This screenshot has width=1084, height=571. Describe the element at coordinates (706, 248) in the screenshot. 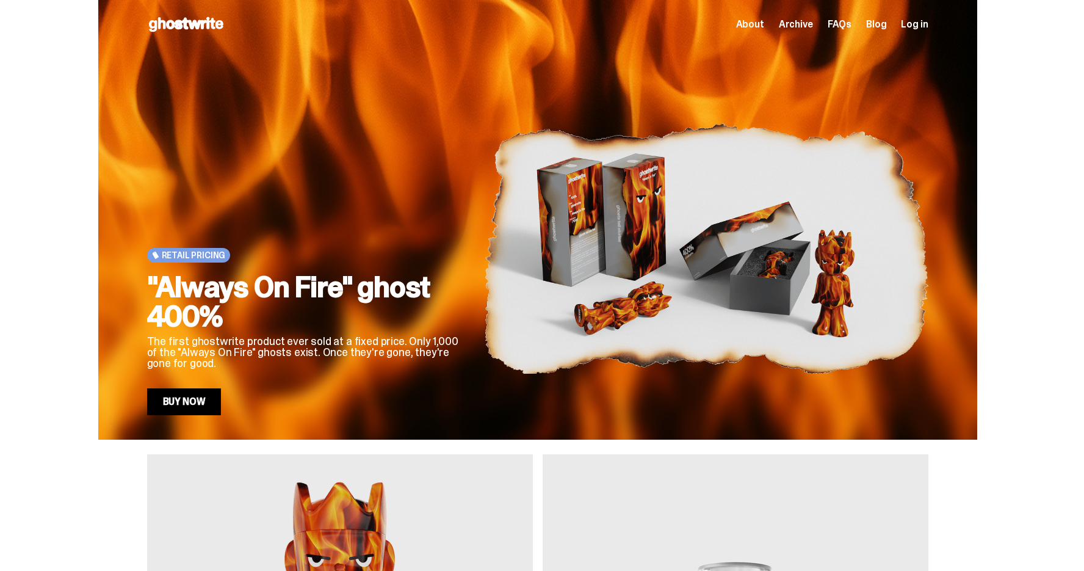

I see `img: "Always On Fire" ghost 400%` at that location.